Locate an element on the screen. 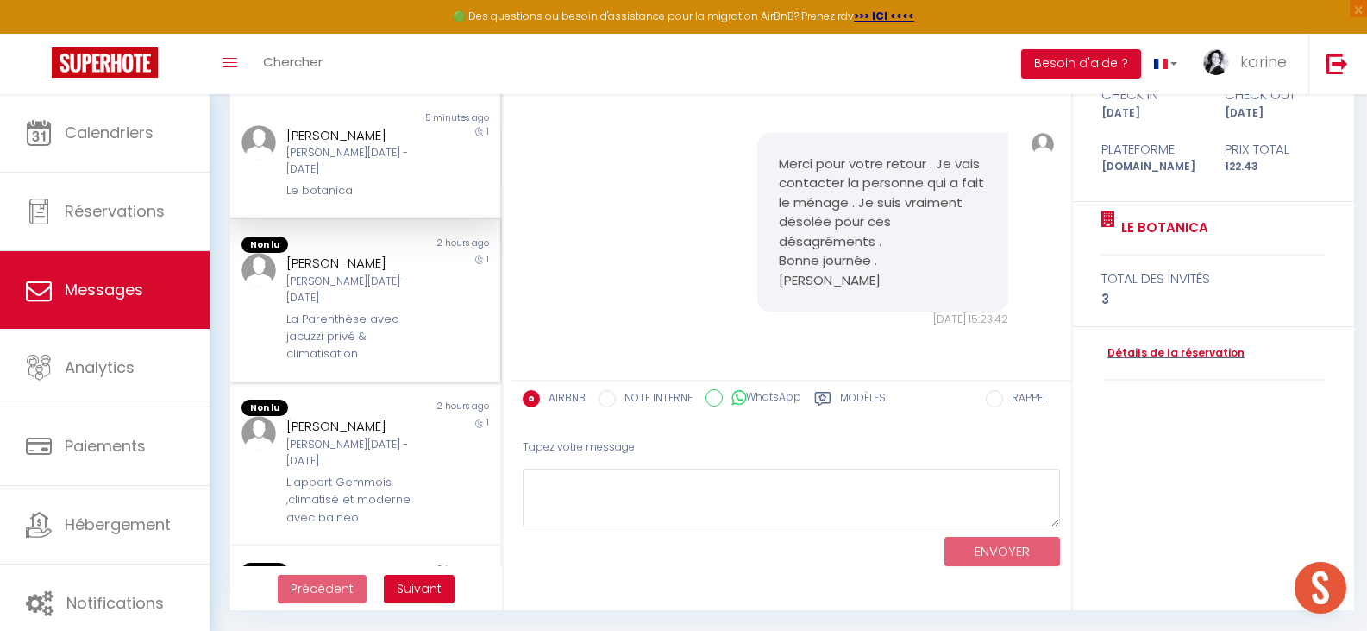 The width and height of the screenshot is (1367, 631). label: WhatsApp is located at coordinates (762, 399).